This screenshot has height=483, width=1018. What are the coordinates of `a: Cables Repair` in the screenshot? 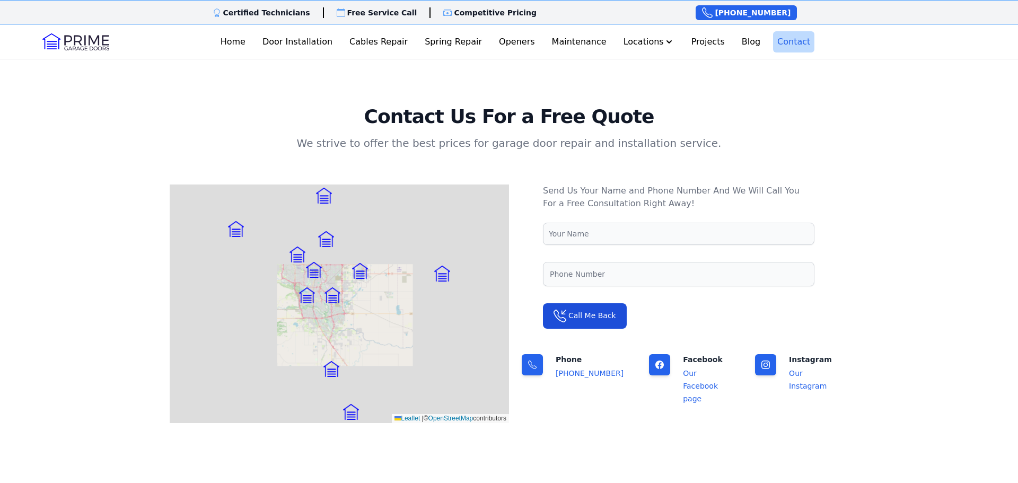 It's located at (379, 42).